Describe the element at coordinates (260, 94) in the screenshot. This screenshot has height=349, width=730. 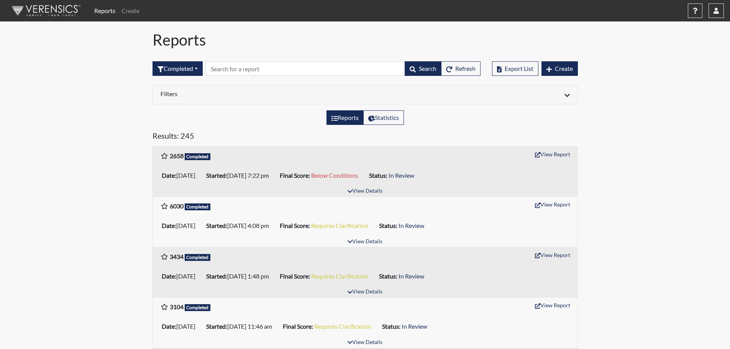
I see `h6: Filters` at that location.